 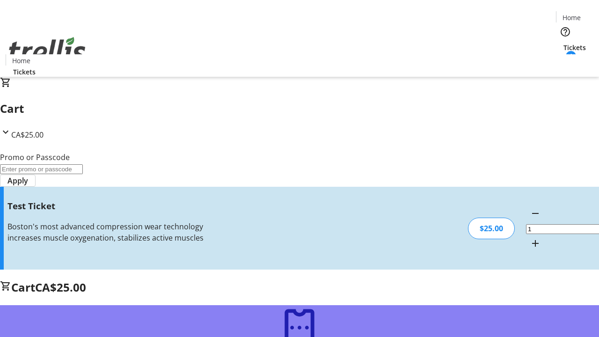 I want to click on button: Help, so click(x=566, y=32).